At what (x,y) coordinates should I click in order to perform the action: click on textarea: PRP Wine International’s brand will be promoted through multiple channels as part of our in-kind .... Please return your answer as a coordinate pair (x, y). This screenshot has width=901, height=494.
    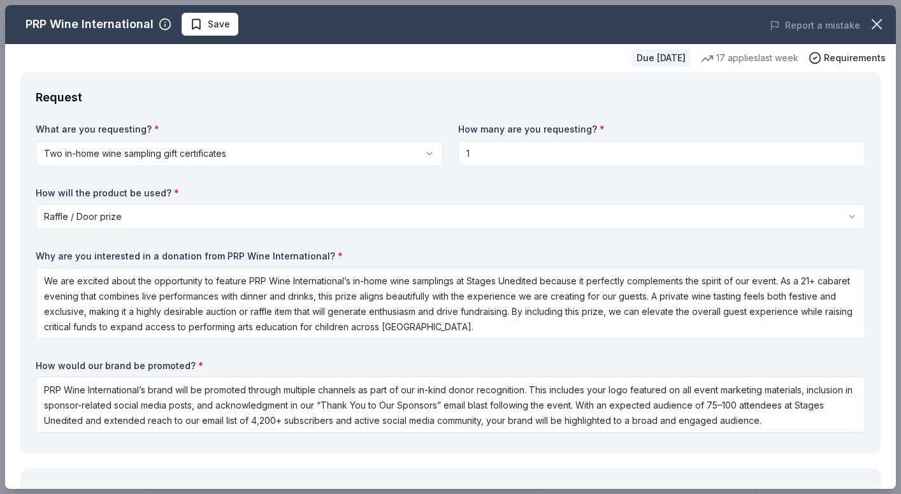
    Looking at the image, I should click on (451, 405).